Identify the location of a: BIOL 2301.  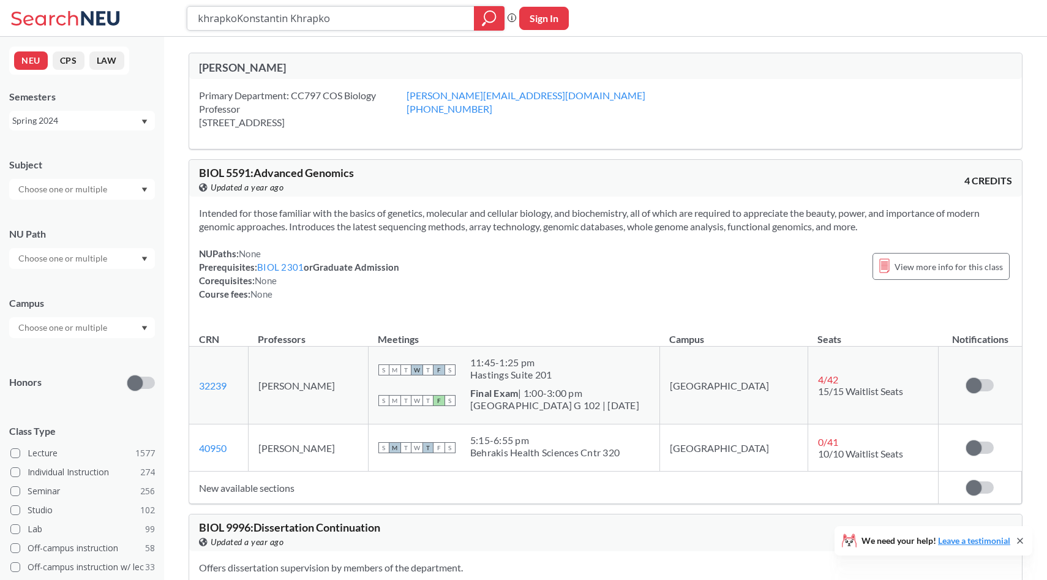
(280, 267).